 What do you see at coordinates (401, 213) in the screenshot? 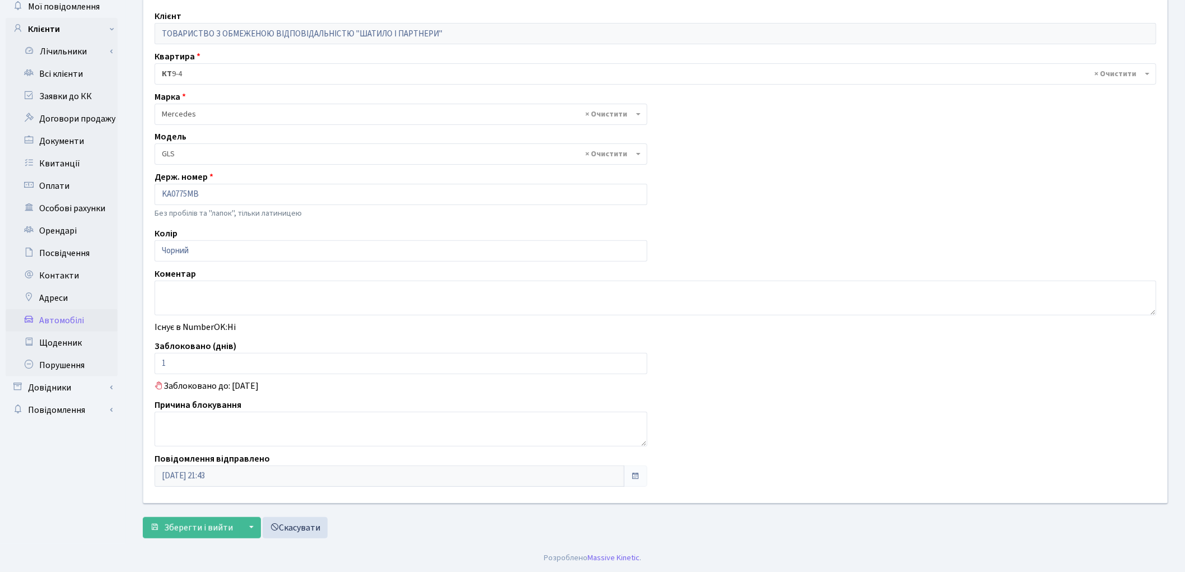
I see `p: Без пробілів та "лапок", тільки латиницею` at bounding box center [401, 213].